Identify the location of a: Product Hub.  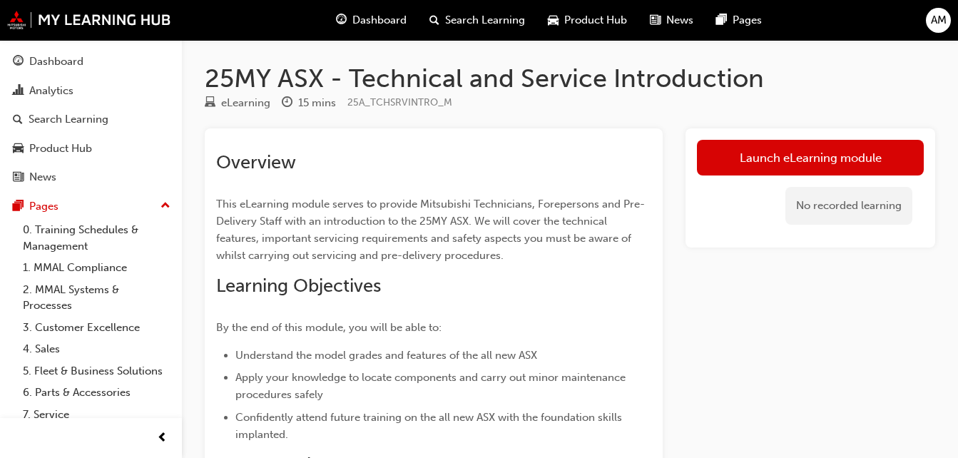
(91, 148).